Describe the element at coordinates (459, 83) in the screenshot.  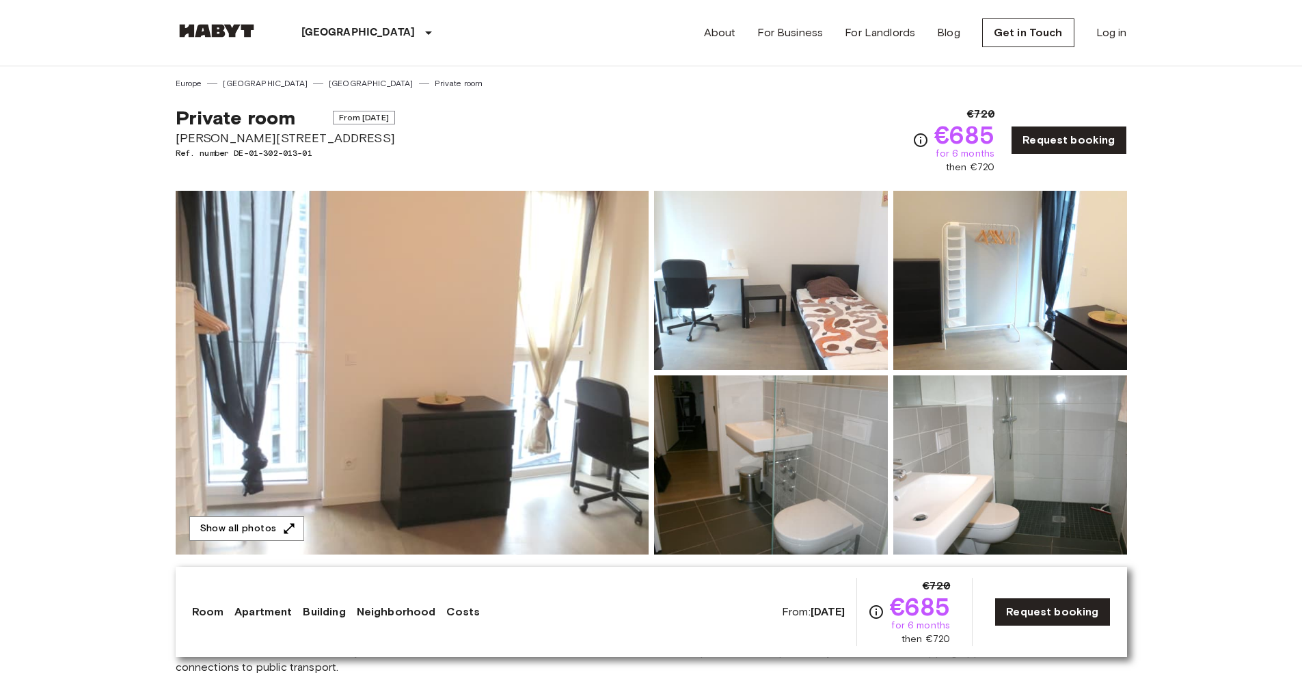
I see `a: Private room` at that location.